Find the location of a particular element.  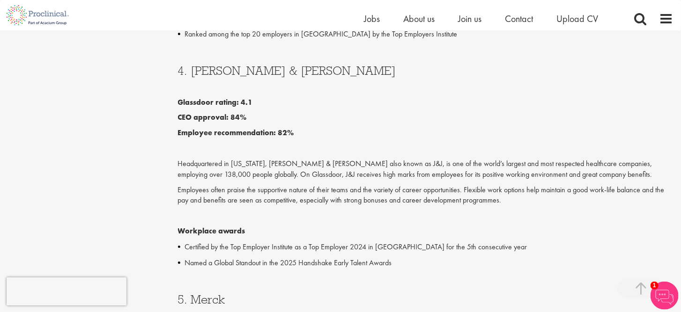

a: About us is located at coordinates (419, 19).